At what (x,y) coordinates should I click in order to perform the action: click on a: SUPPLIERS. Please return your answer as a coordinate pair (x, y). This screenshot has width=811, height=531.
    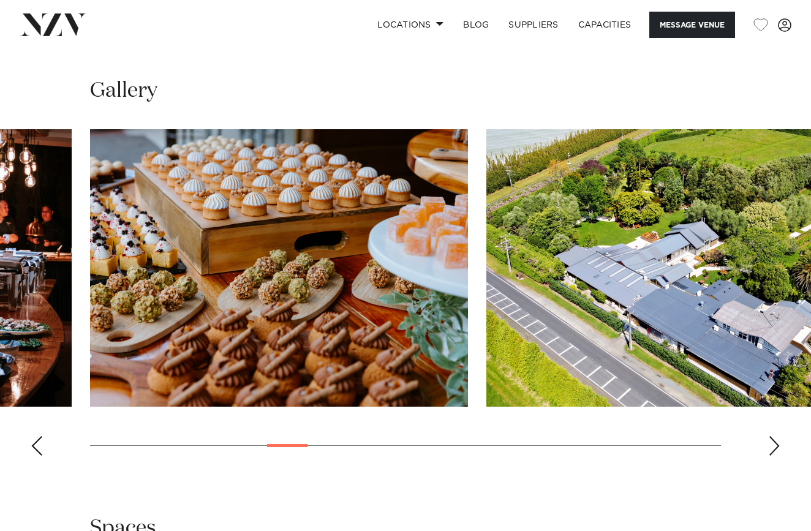
    Looking at the image, I should click on (533, 25).